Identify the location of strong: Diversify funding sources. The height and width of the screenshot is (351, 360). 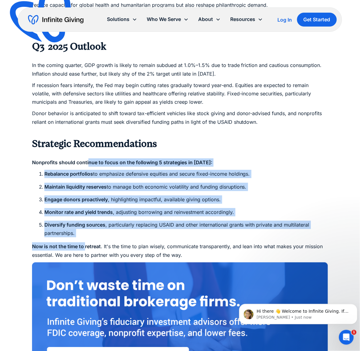
(75, 224).